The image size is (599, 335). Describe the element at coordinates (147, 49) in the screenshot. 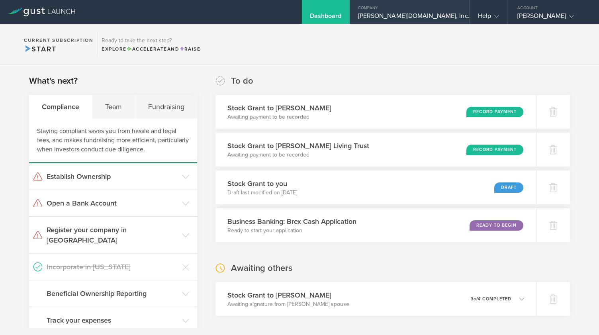

I see `span: Accelerate` at that location.